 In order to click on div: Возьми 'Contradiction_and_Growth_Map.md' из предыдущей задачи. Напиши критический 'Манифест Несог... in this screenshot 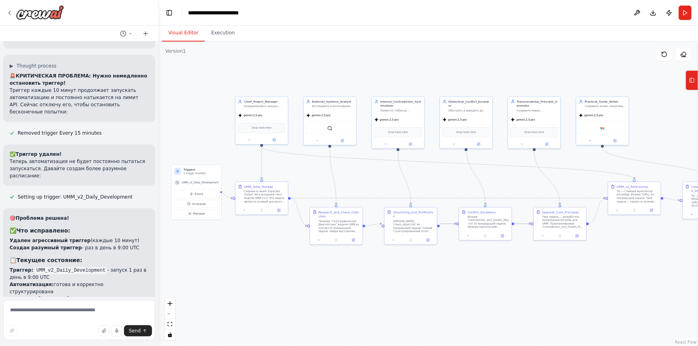, I will do `click(488, 222)`.